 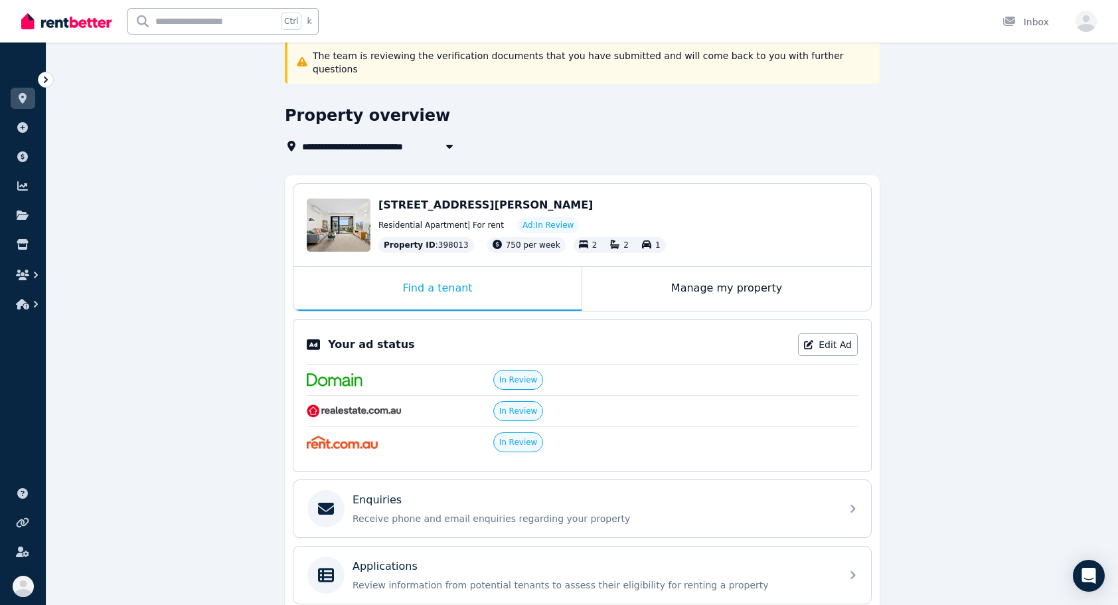 I want to click on img: Rent.com.au, so click(x=342, y=442).